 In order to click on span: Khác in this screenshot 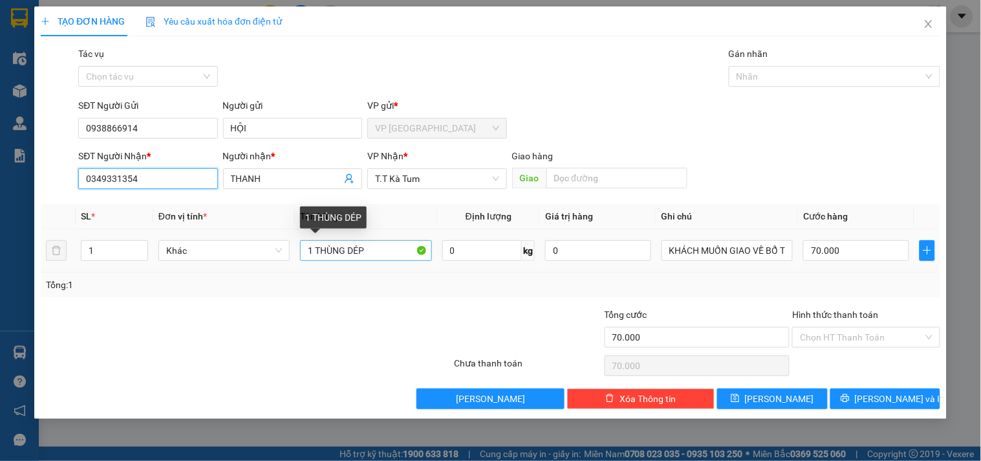, I will do `click(224, 250)`.